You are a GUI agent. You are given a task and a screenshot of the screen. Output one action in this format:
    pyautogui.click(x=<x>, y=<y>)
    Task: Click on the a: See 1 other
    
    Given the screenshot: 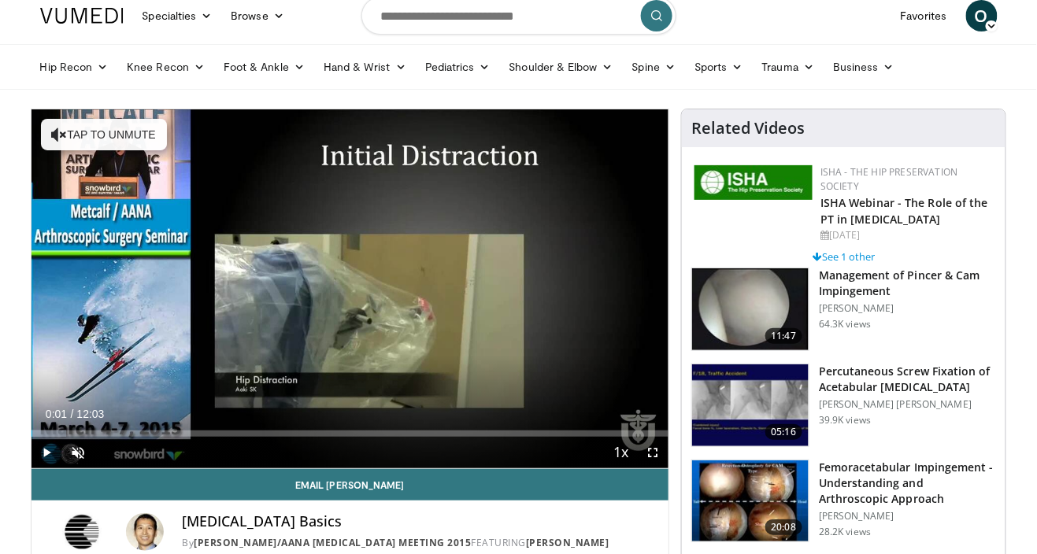 What is the action you would take?
    pyautogui.click(x=843, y=257)
    